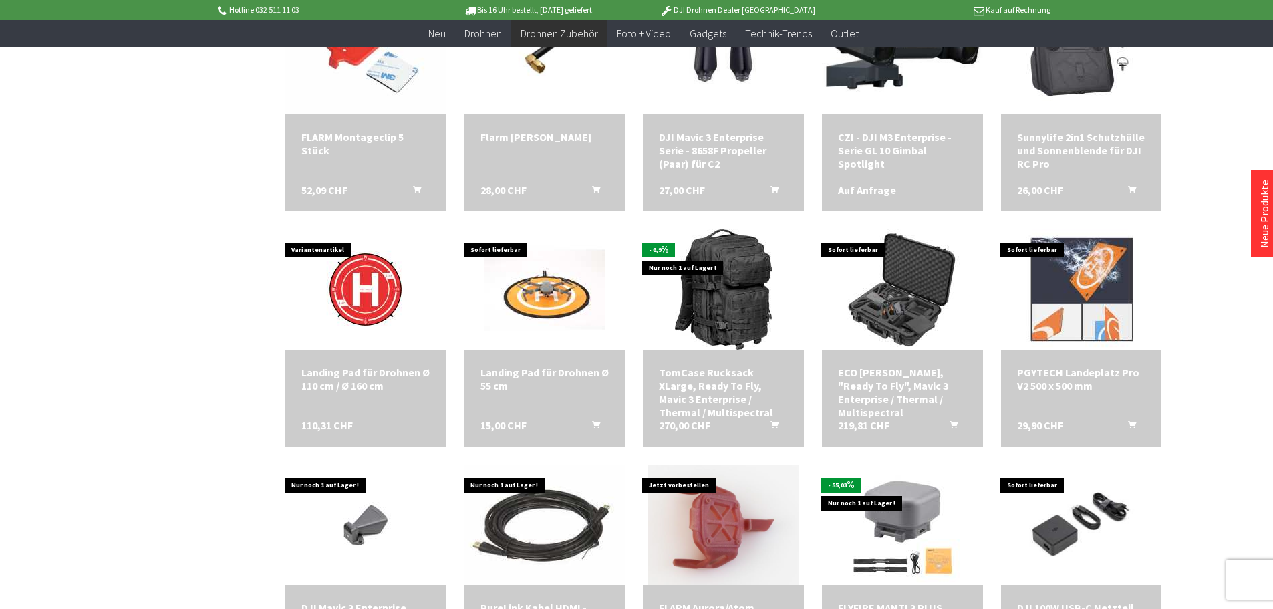 This screenshot has height=609, width=1273. Describe the element at coordinates (559, 33) in the screenshot. I see `a: Drohnen Zubehör` at that location.